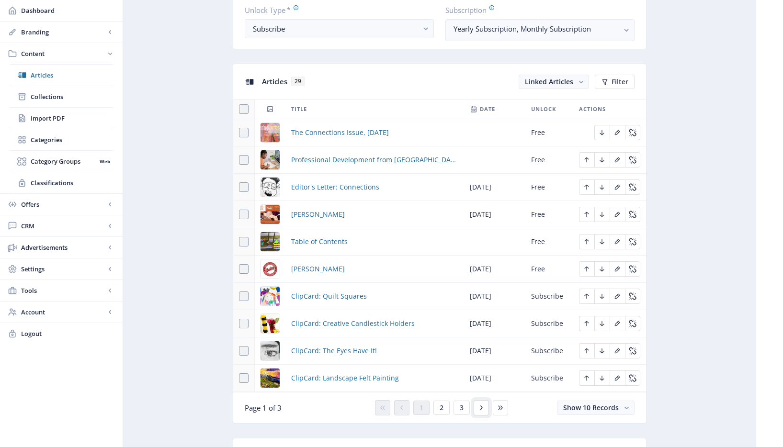 This screenshot has width=783, height=447. What do you see at coordinates (61, 183) in the screenshot?
I see `a: Classifications` at bounding box center [61, 183].